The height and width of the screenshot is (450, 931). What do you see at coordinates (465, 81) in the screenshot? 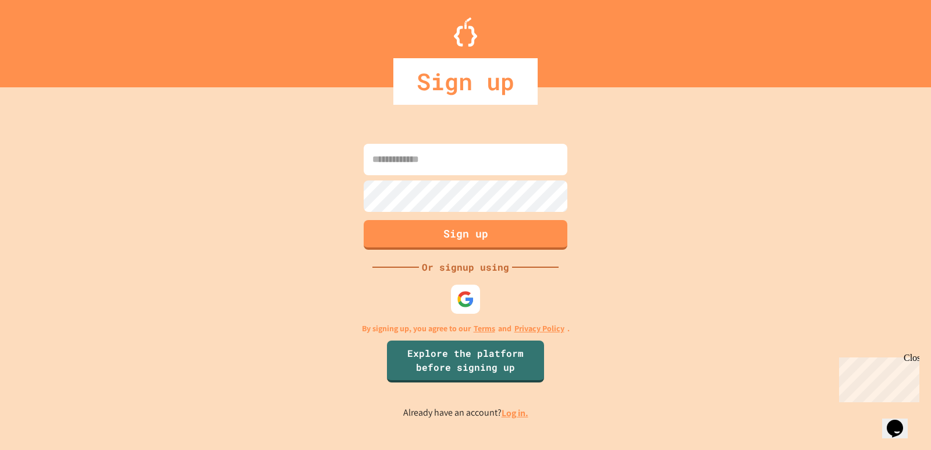
I see `div: Sign up` at bounding box center [465, 81].